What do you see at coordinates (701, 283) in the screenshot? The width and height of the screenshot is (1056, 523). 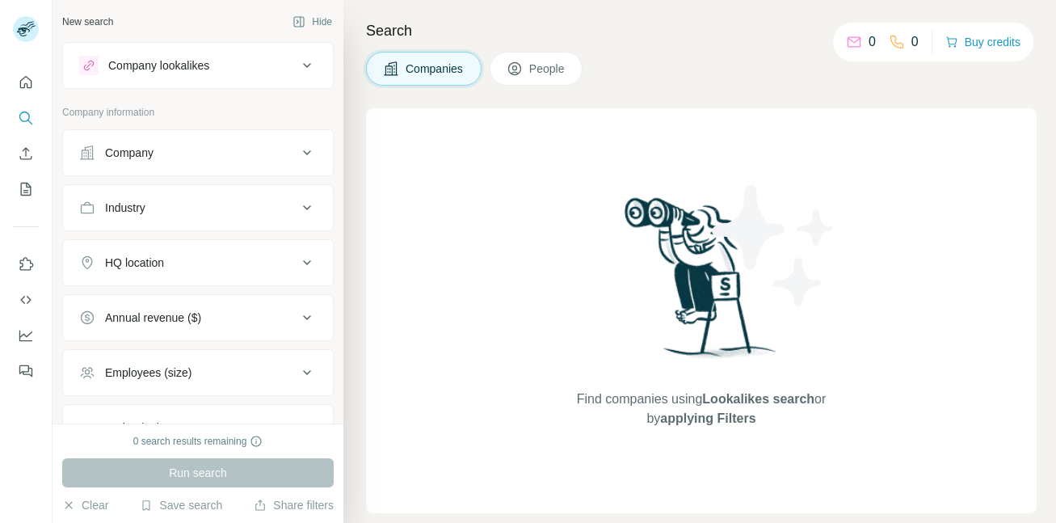 I see `img: Surfe Illustration - Woman searching with binoculars` at bounding box center [701, 283].